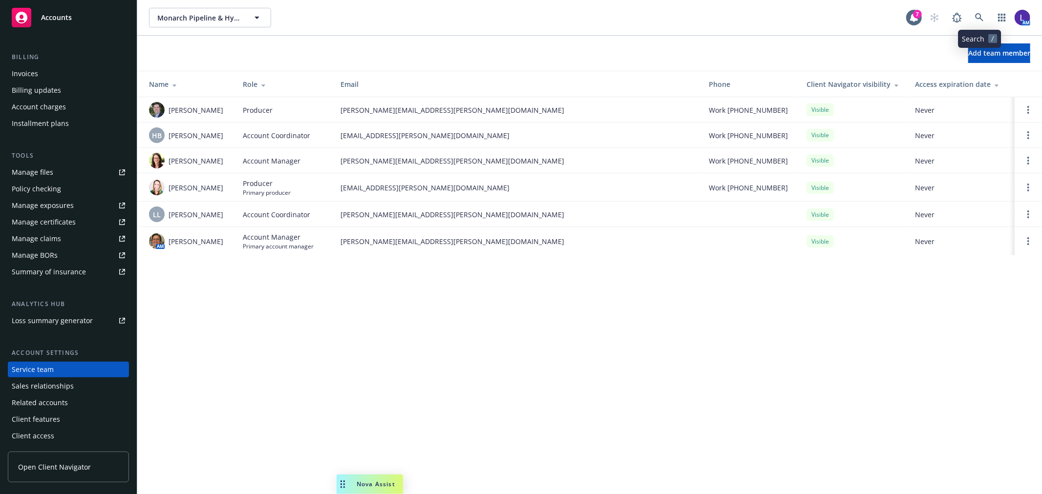 This screenshot has height=494, width=1042. I want to click on div: Tools, so click(68, 156).